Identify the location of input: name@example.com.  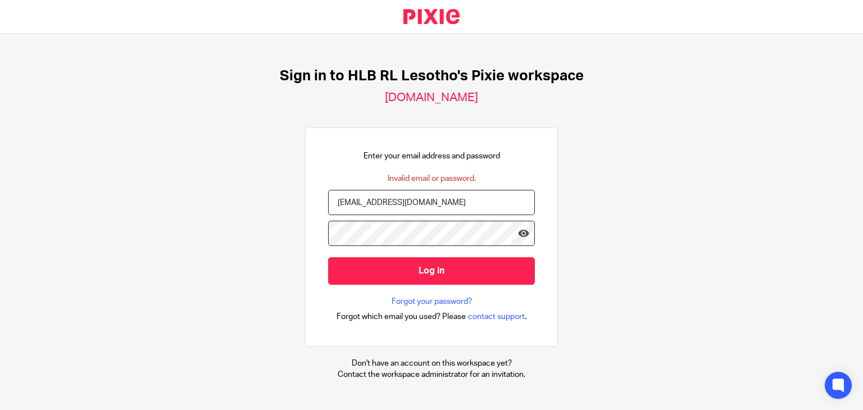
(432, 202).